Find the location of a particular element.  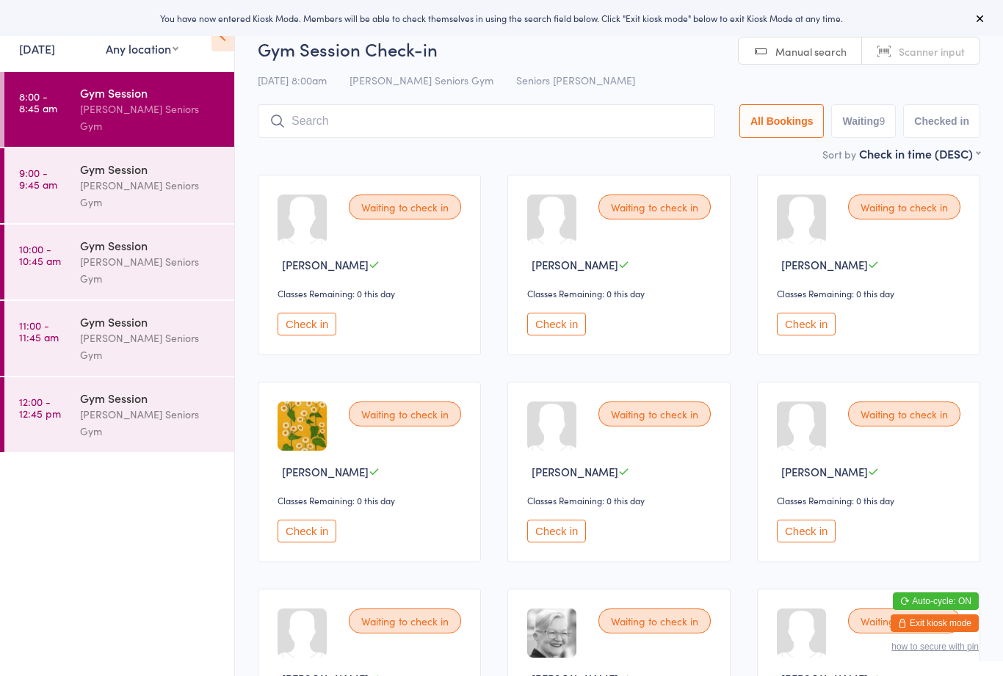

label: Sort by is located at coordinates (839, 154).